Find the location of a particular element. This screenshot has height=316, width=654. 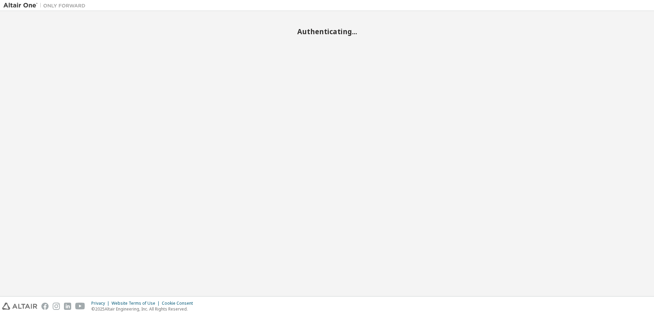

div: Website Terms of Use is located at coordinates (137, 304).